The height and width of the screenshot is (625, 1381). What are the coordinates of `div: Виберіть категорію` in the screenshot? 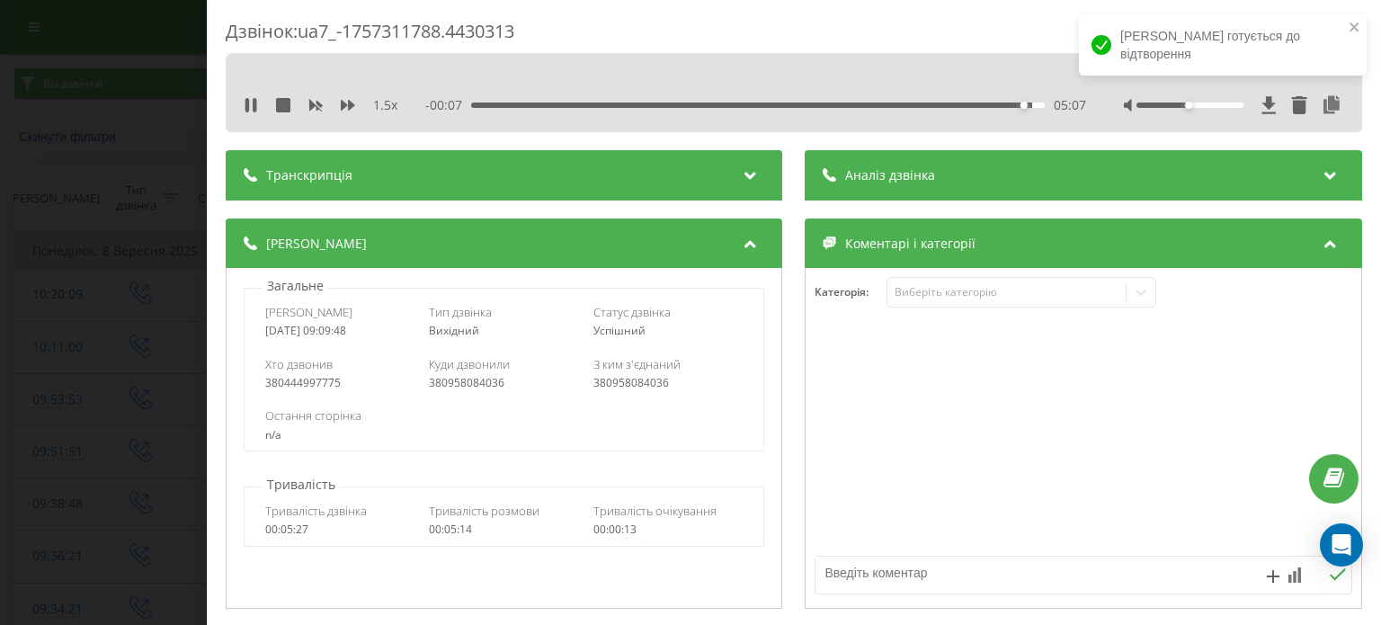 It's located at (1007, 292).